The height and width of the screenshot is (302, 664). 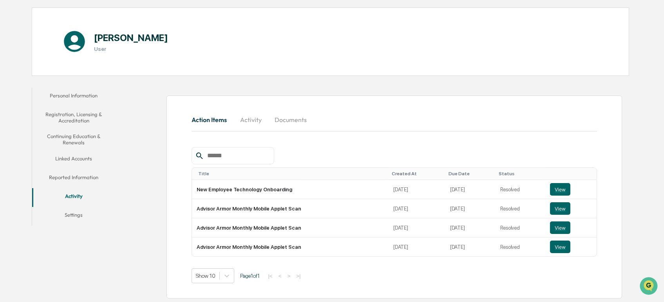 What do you see at coordinates (14, 105) in the screenshot?
I see `img: Cameron Burns` at bounding box center [14, 105].